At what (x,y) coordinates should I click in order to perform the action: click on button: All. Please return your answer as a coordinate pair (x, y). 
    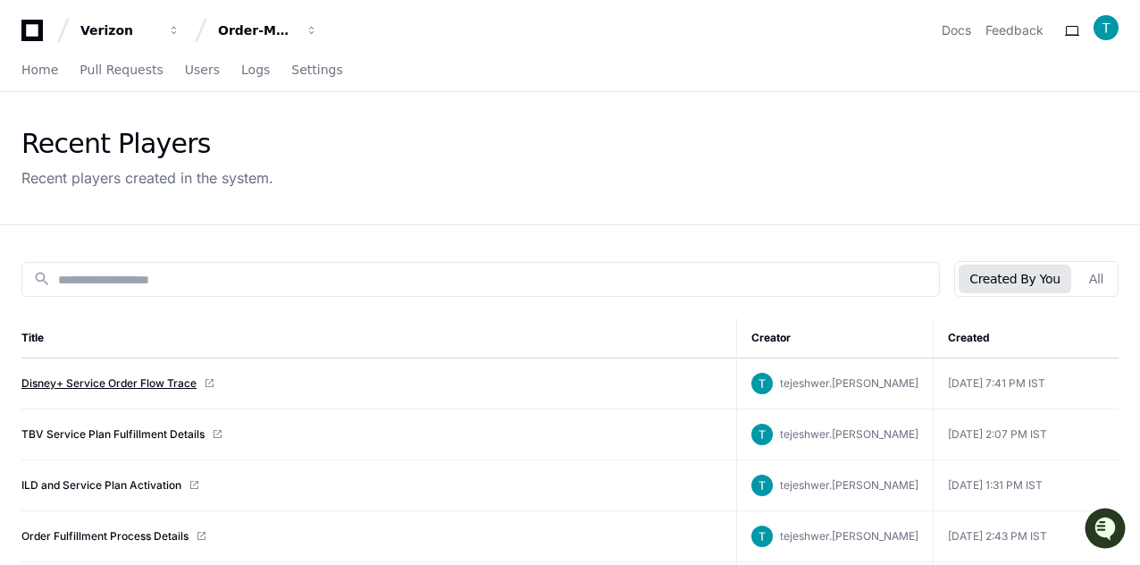
    Looking at the image, I should click on (1097, 279).